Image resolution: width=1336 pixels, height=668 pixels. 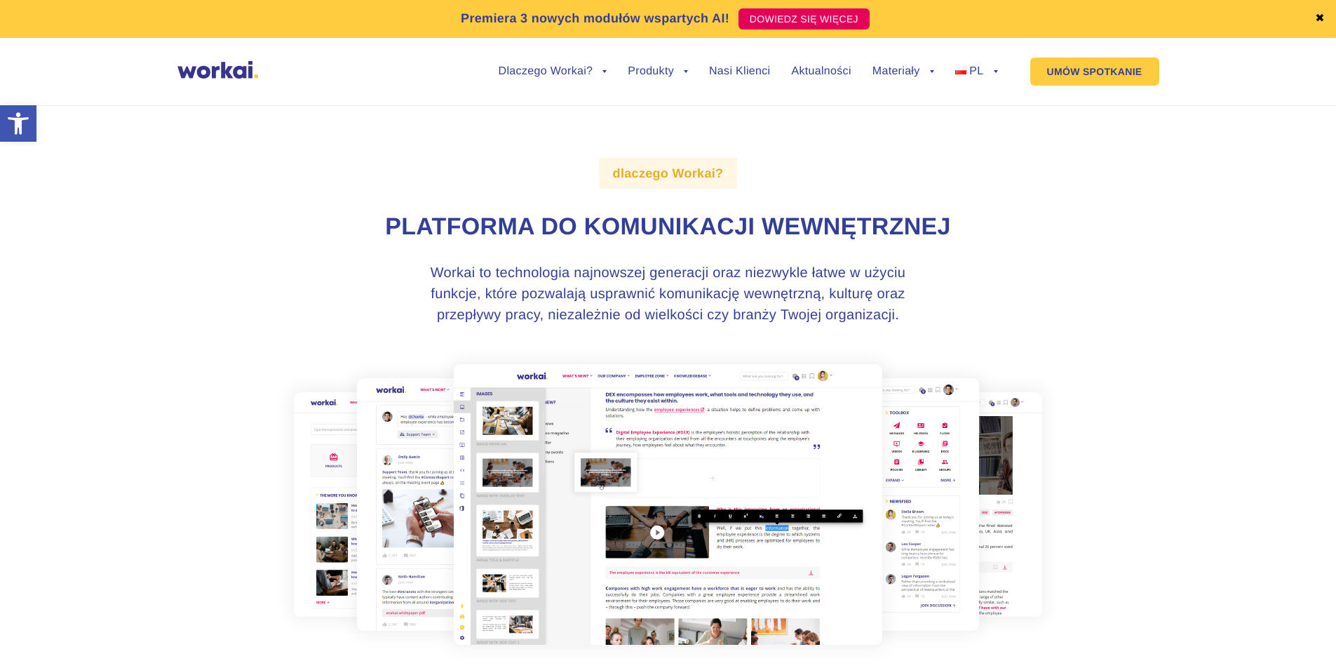 I want to click on a: Aktualności, so click(x=821, y=72).